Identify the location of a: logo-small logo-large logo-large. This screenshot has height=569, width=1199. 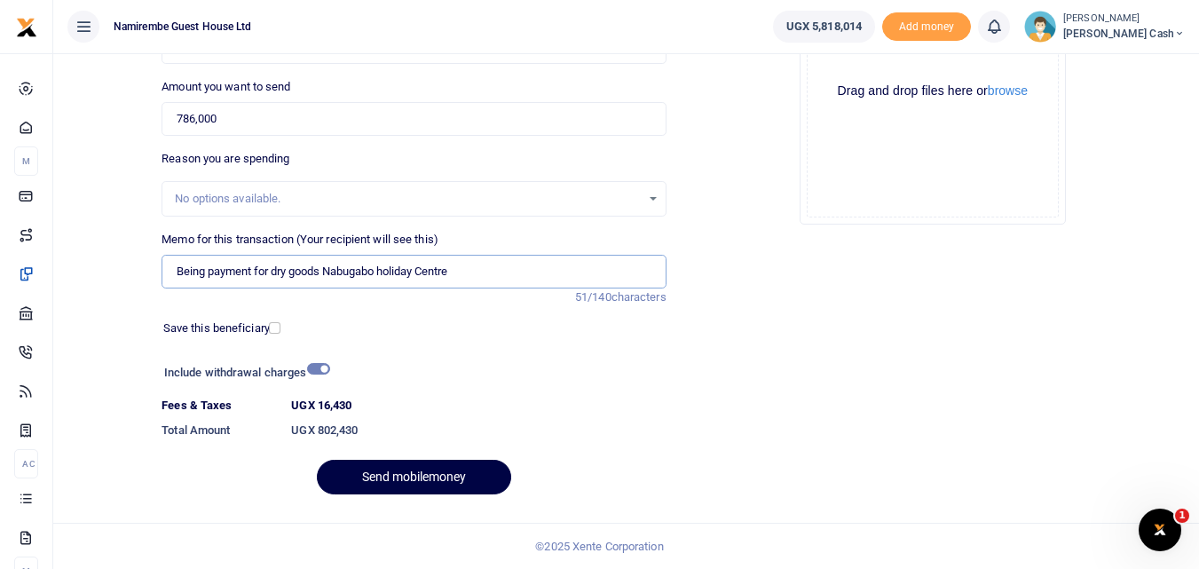
(27, 26).